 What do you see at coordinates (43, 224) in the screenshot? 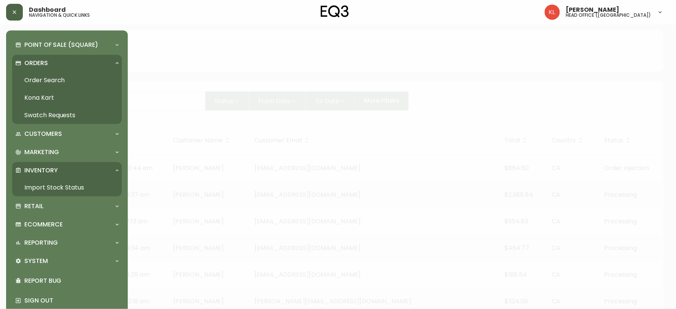
I see `p: Ecommerce` at bounding box center [43, 224].